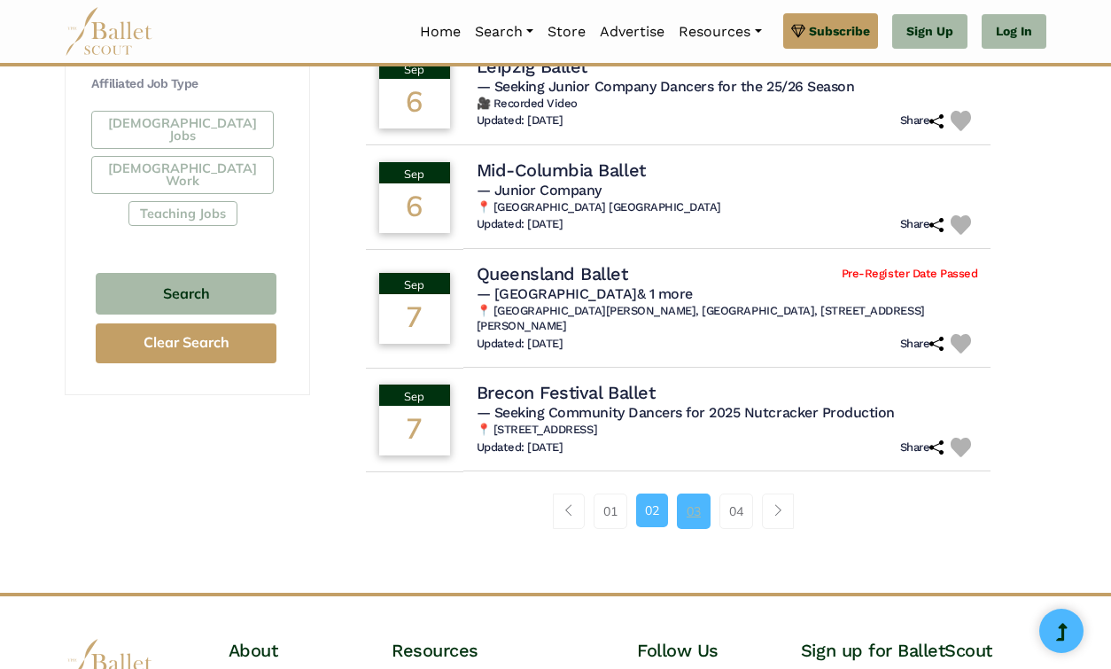  Describe the element at coordinates (514, 650) in the screenshot. I see `h4: Resources` at that location.